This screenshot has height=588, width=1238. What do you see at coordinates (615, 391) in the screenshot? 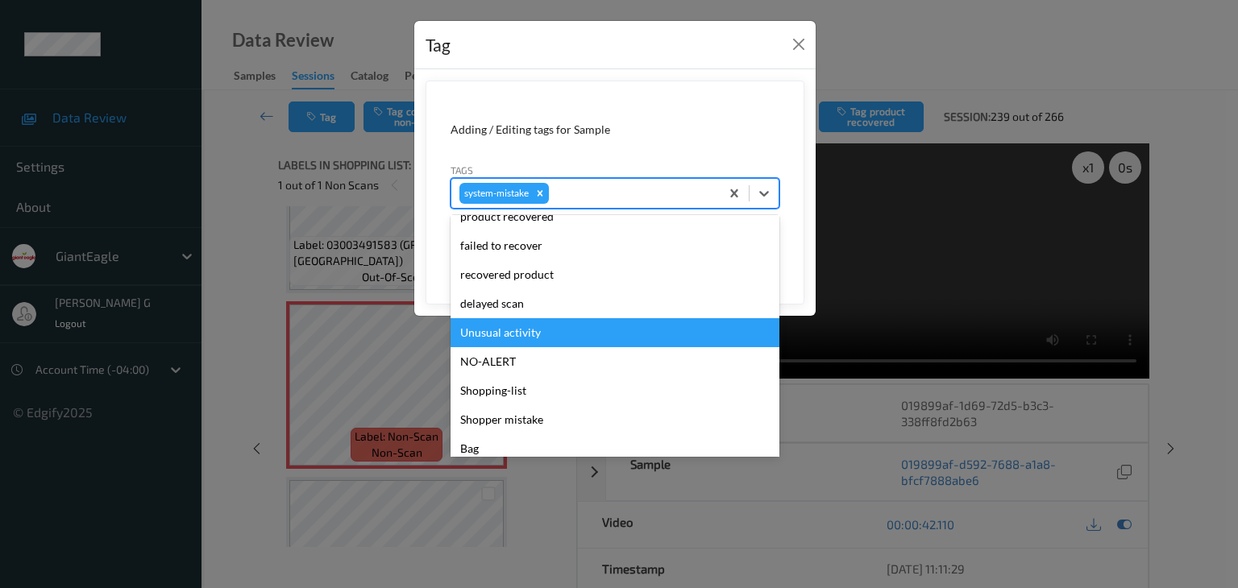
I see `div: Shopping-list` at bounding box center [615, 391].